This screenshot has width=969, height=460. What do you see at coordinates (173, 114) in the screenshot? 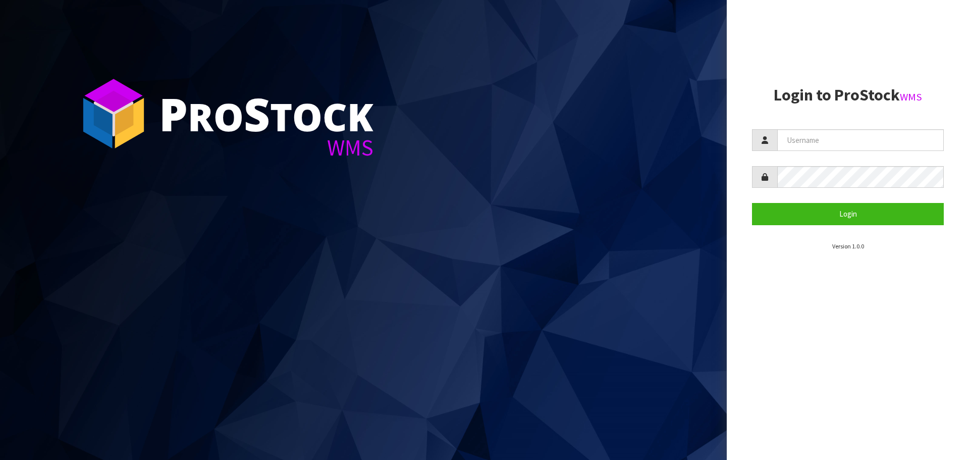
I see `span: P` at bounding box center [173, 114].